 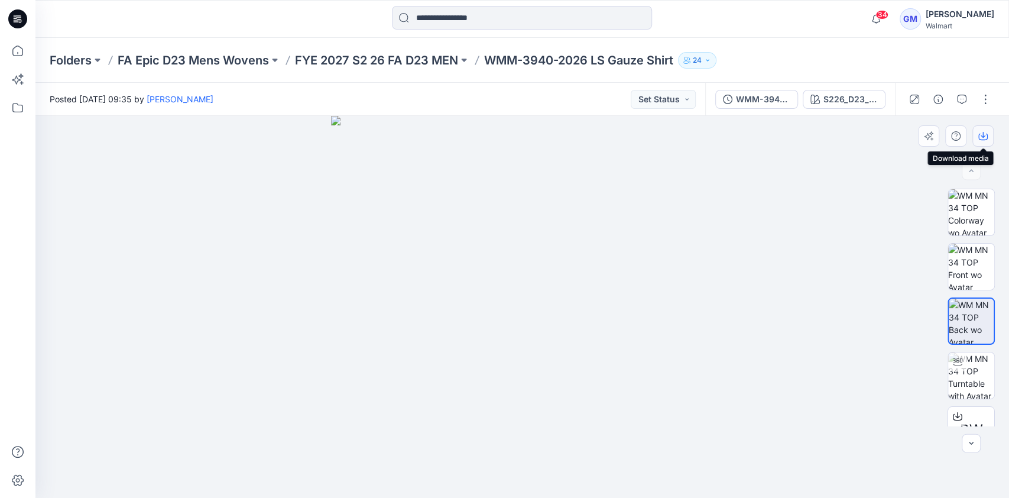 I want to click on p: 24, so click(x=697, y=60).